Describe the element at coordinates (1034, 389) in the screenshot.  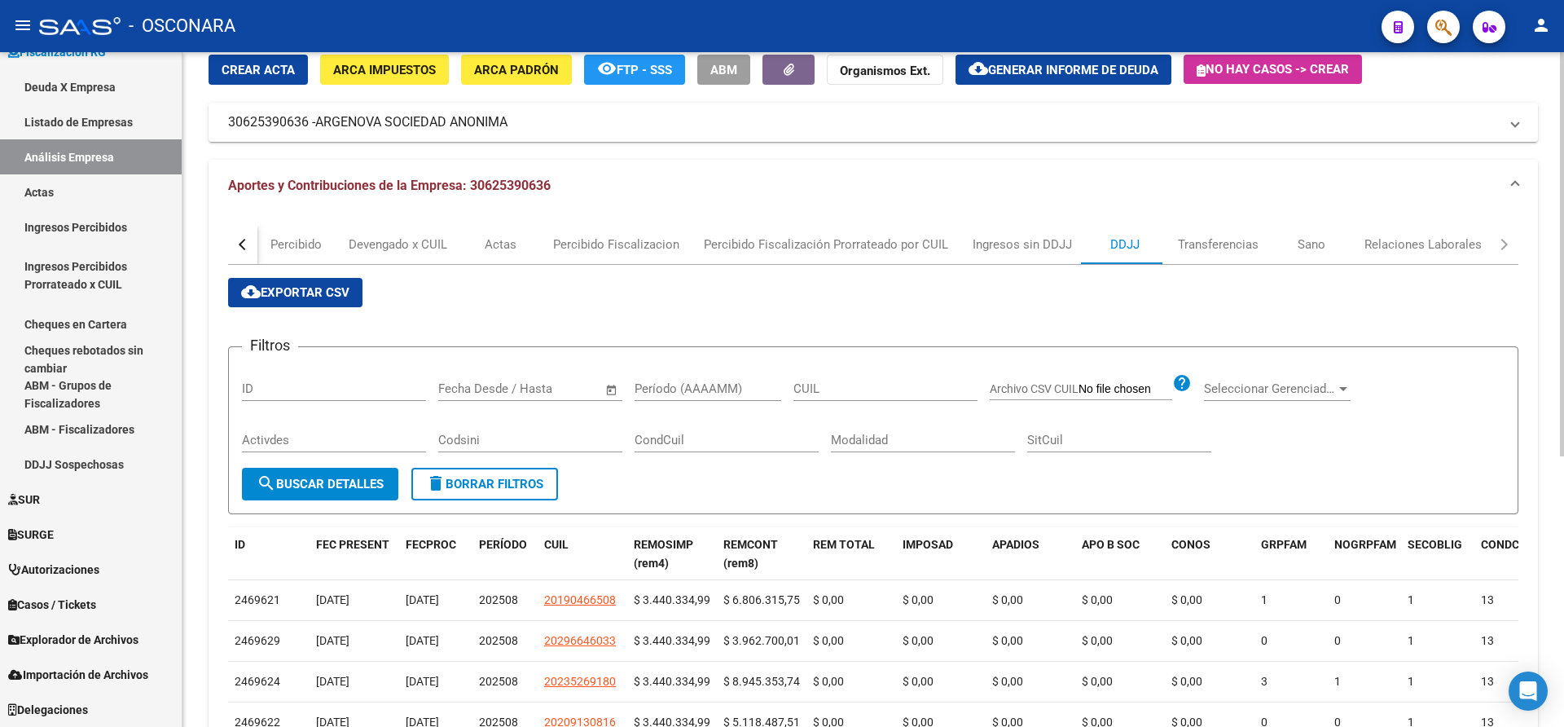
I see `span: Archivo CSV CUIL` at that location.